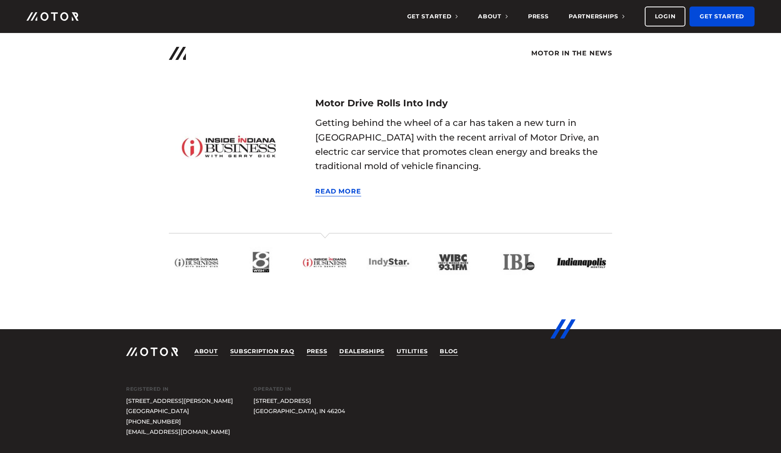 The width and height of the screenshot is (781, 453). Describe the element at coordinates (262, 351) in the screenshot. I see `a: Subscription FAQ` at that location.